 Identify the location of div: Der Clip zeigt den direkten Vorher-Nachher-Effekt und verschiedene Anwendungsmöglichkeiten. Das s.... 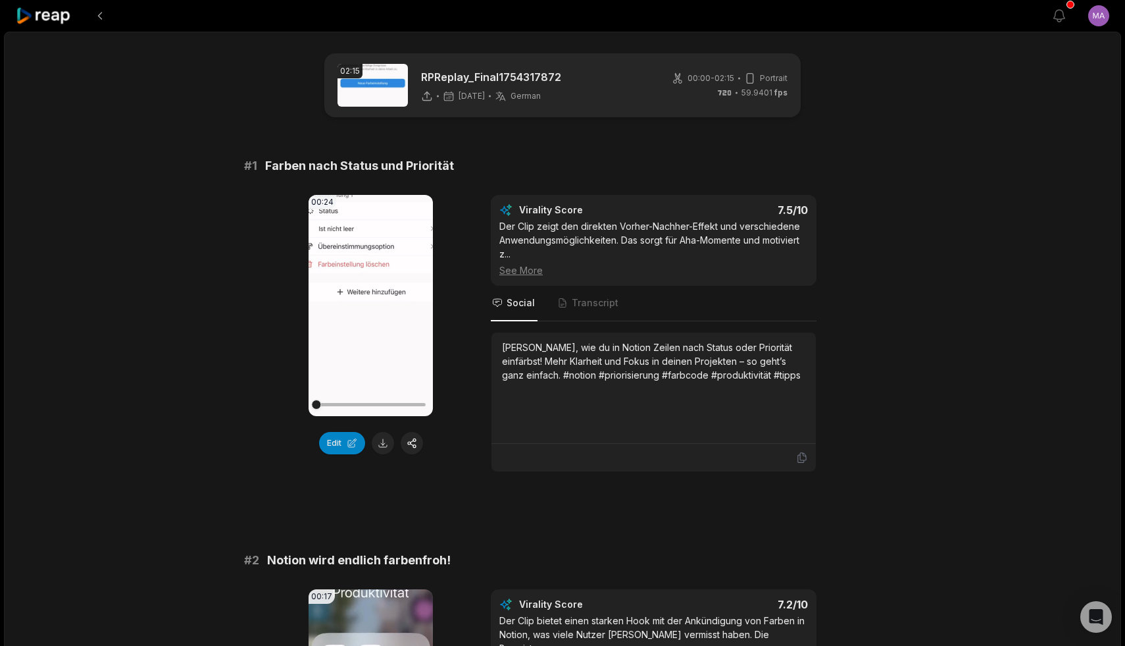
(654, 248).